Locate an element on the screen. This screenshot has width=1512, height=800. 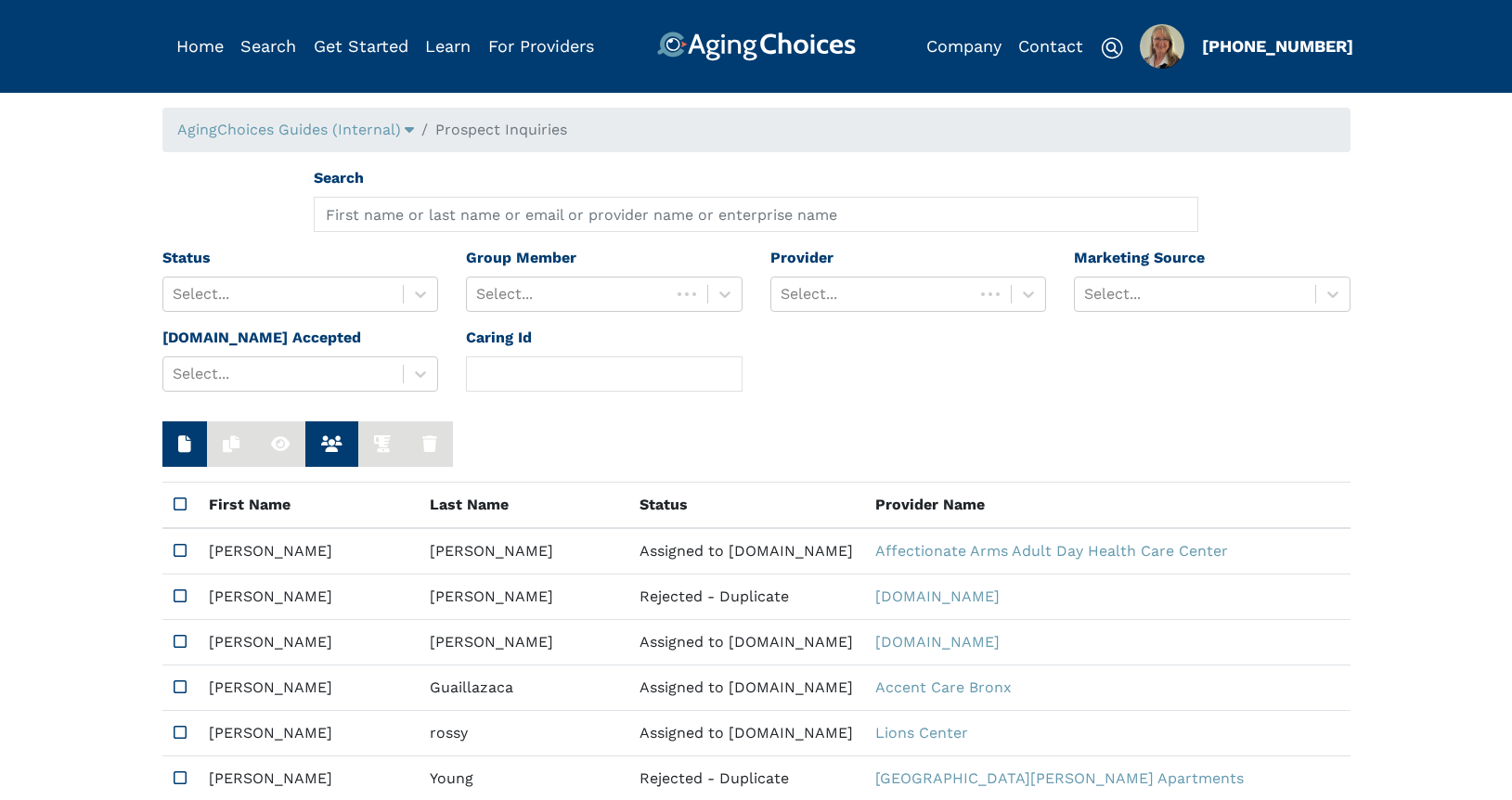
td: rossy is located at coordinates (524, 734).